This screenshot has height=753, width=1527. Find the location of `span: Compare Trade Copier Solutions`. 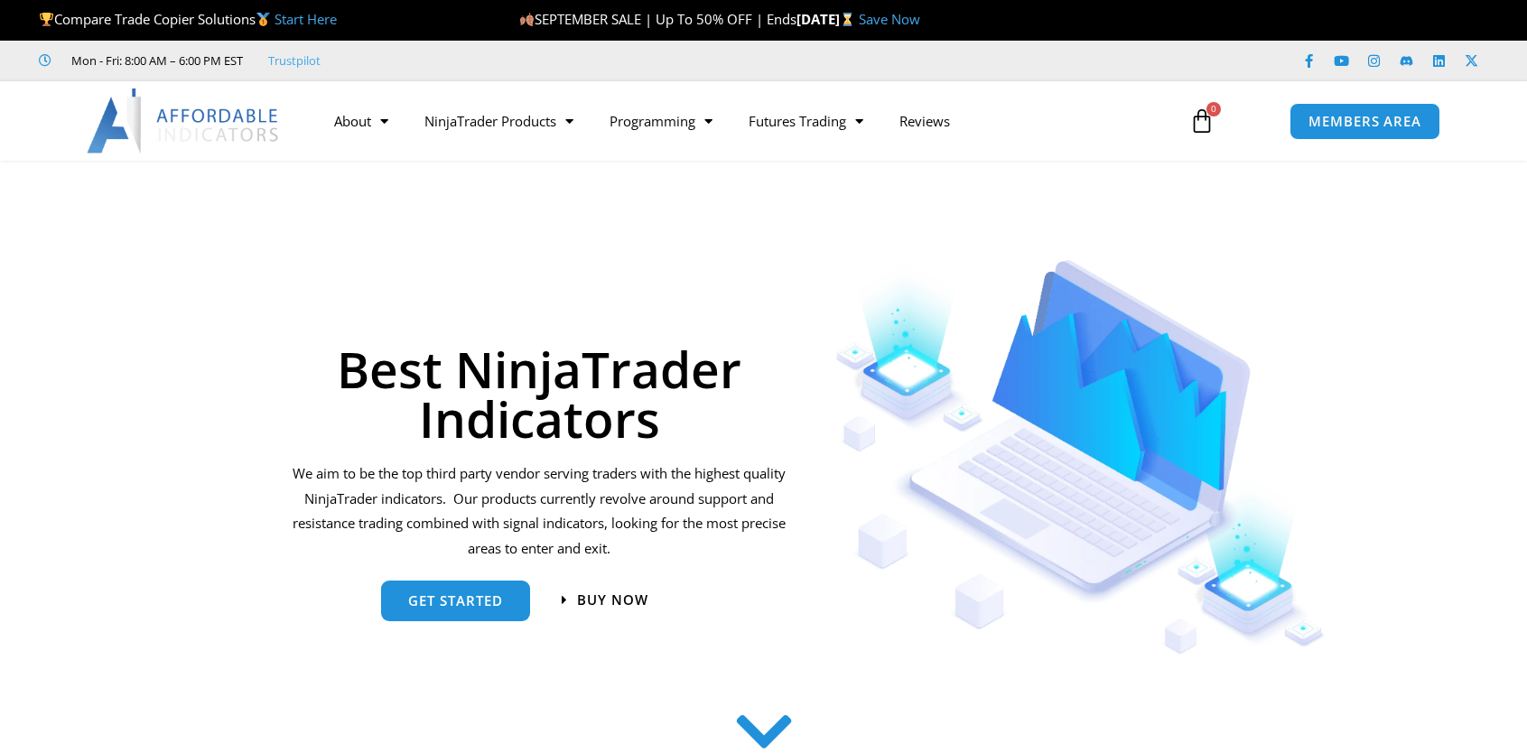

span: Compare Trade Copier Solutions is located at coordinates (188, 19).